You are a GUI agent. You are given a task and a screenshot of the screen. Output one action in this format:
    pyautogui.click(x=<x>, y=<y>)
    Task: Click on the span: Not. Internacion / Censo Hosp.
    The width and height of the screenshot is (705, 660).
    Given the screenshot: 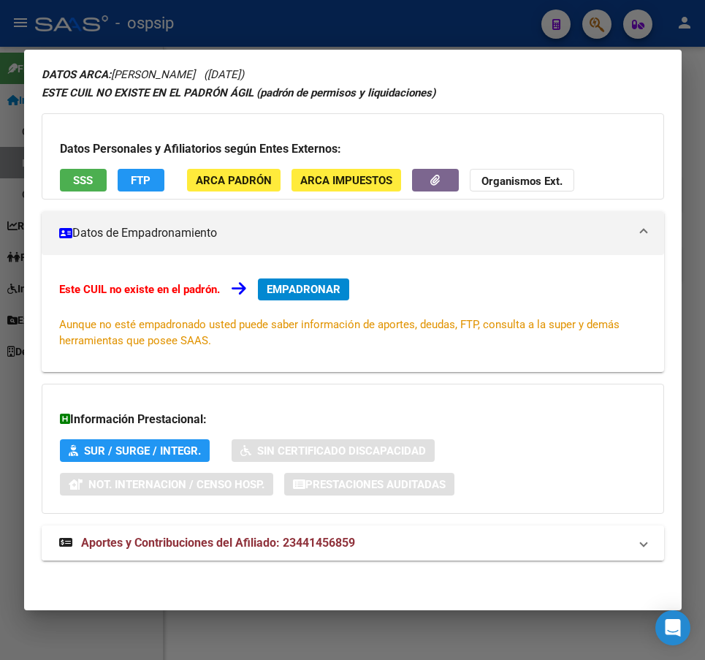 What is the action you would take?
    pyautogui.click(x=176, y=484)
    